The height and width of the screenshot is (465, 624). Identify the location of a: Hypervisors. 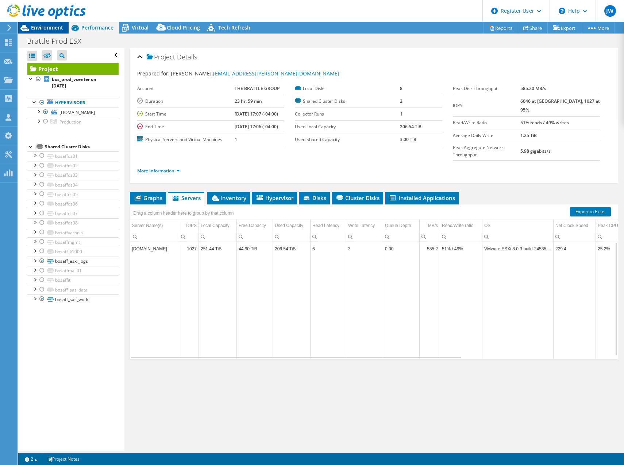
(73, 103).